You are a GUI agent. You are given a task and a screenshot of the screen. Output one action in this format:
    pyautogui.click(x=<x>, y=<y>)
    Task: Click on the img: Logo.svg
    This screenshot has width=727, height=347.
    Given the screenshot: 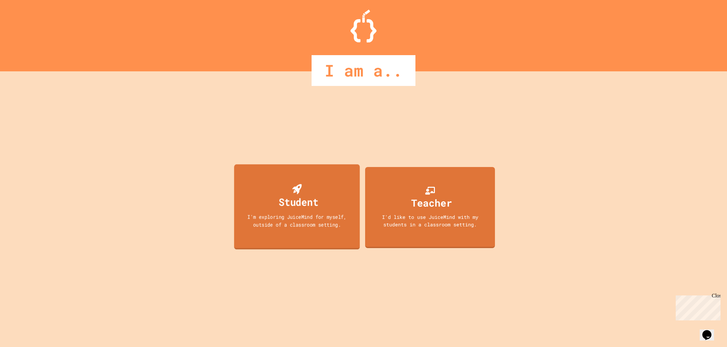 What is the action you would take?
    pyautogui.click(x=363, y=26)
    